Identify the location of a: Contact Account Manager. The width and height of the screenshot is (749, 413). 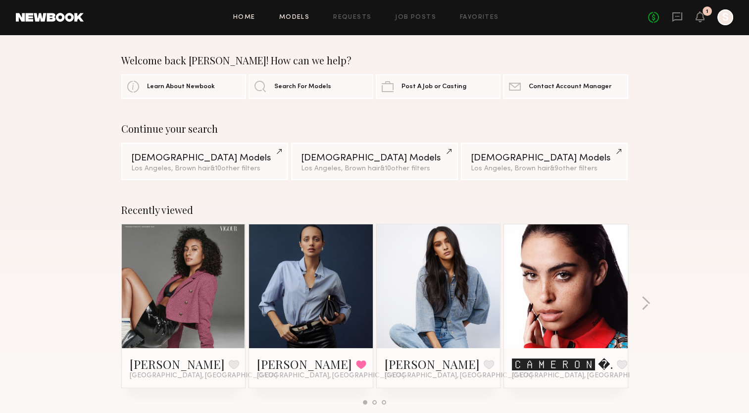
(565, 87).